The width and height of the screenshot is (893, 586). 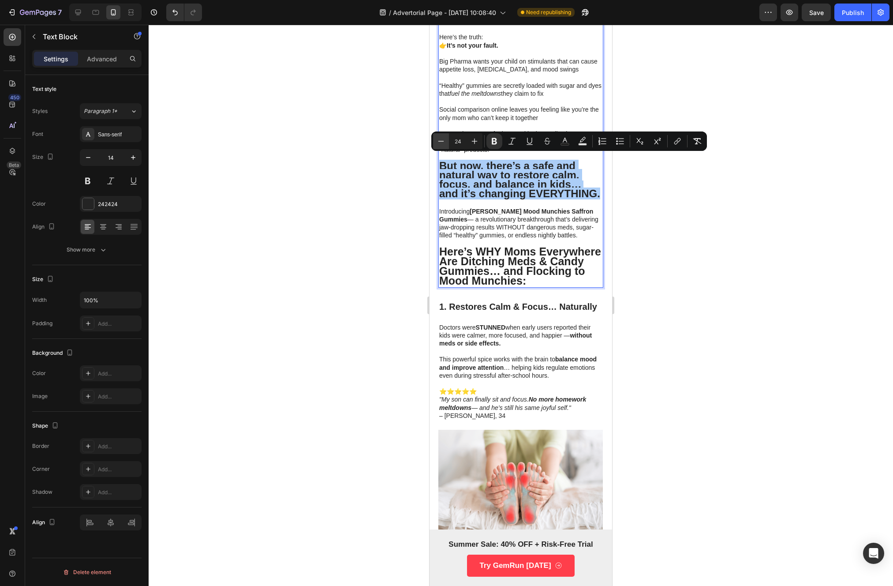 I want to click on p: Social comparison online leaves you feeling like you’re the only mom who can’t keep it together, so click(x=91, y=89).